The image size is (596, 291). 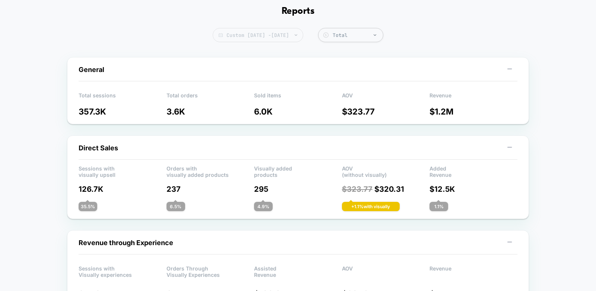 I want to click on p: AOV (without visually), so click(x=386, y=171).